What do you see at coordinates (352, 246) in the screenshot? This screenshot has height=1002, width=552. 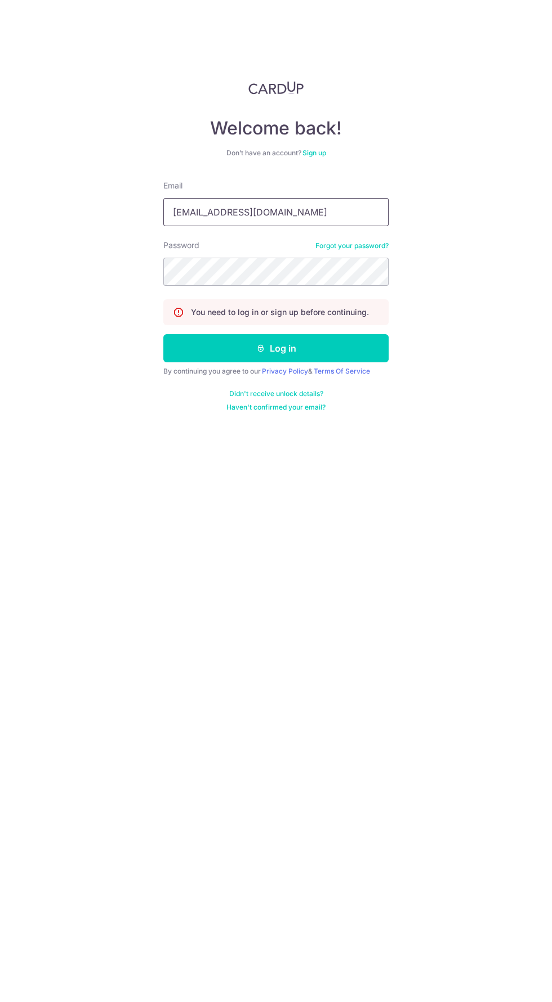 I see `a: Forgot your password?` at bounding box center [352, 246].